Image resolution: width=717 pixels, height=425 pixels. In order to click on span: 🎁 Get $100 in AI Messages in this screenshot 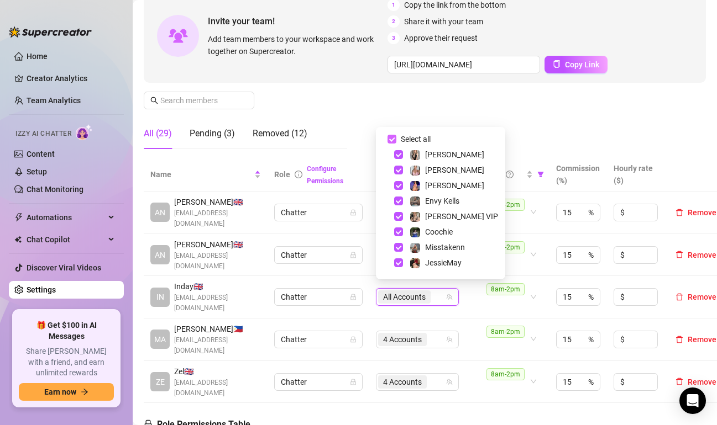, I will do `click(66, 331)`.